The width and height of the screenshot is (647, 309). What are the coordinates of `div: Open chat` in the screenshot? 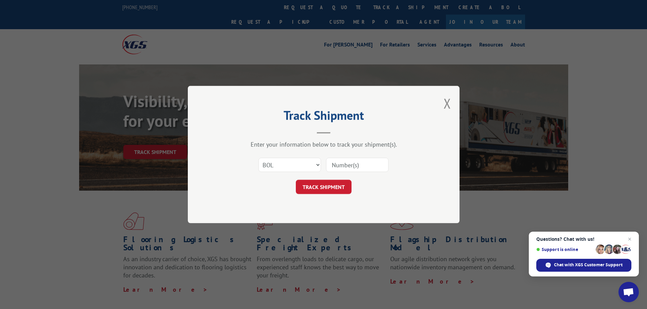 It's located at (628, 292).